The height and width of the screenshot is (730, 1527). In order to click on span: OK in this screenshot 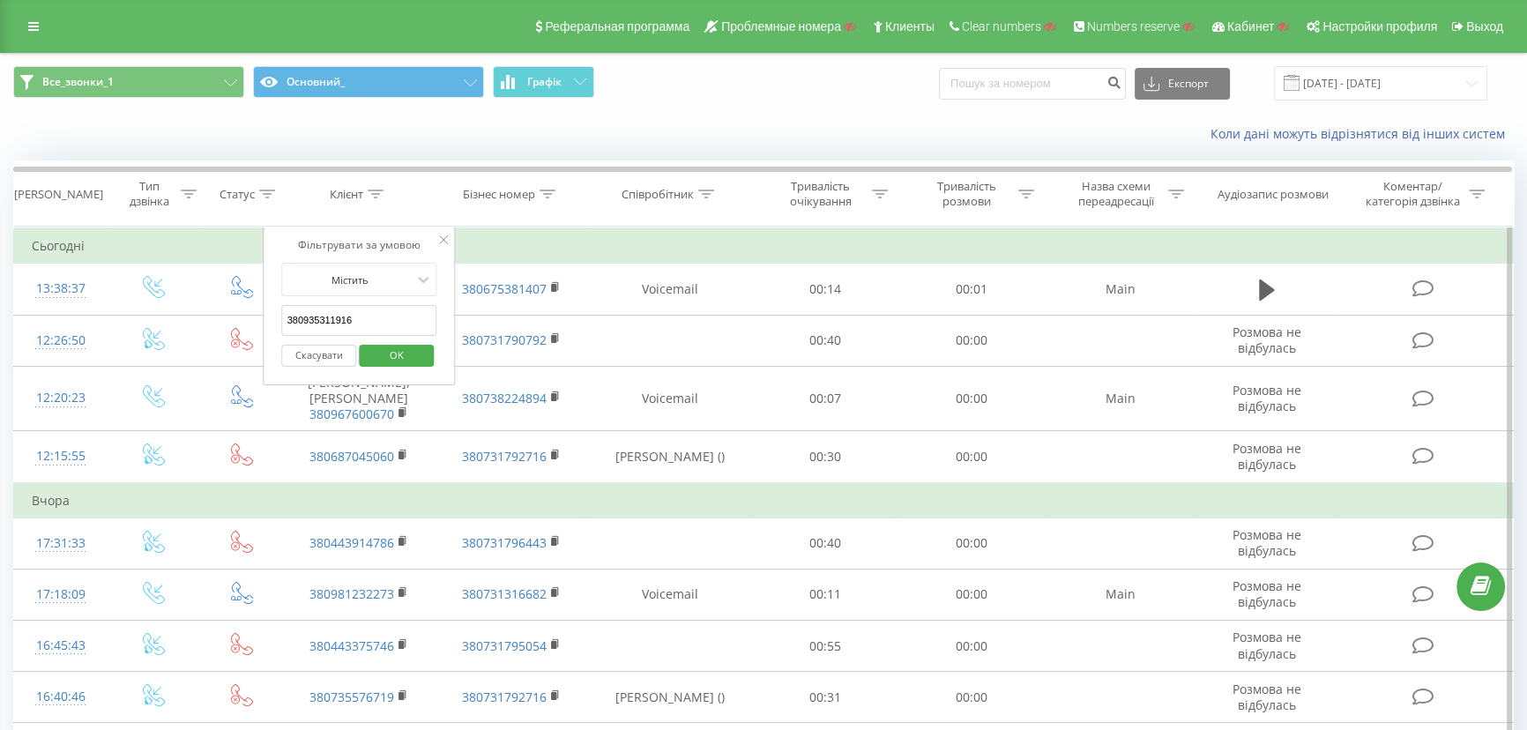, I will do `click(397, 354)`.